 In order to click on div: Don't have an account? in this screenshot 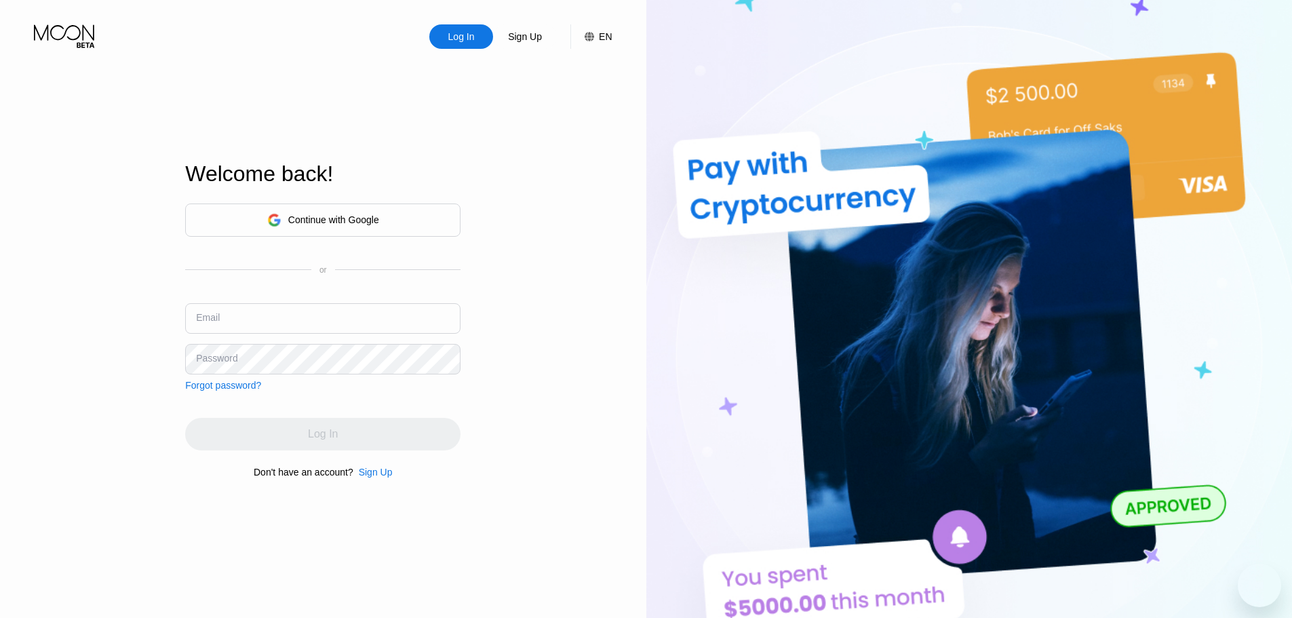, I will do `click(303, 472)`.